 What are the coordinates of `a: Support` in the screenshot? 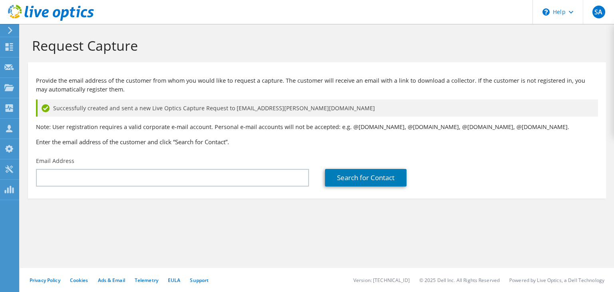 It's located at (199, 280).